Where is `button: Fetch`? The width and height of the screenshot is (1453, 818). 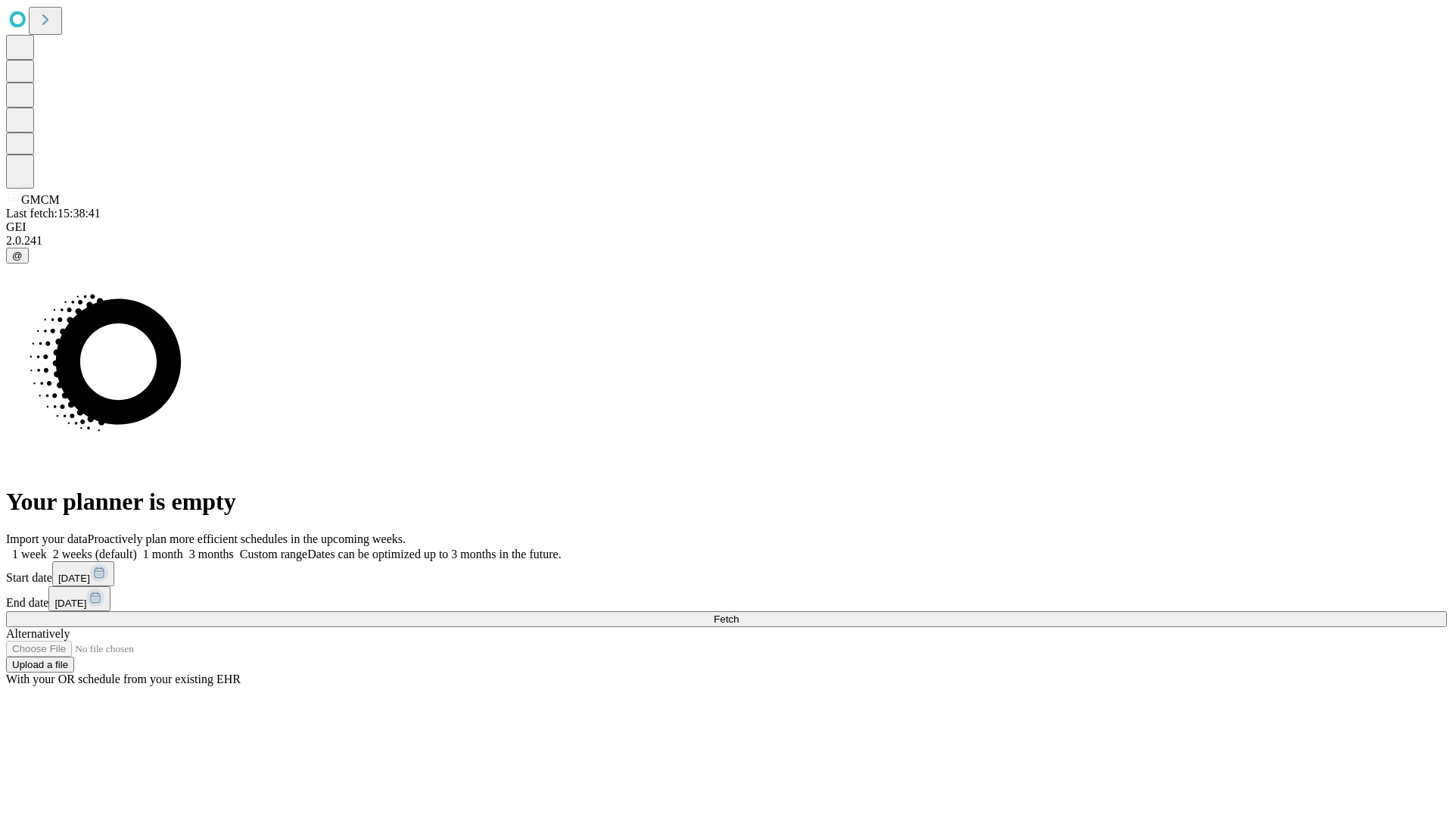 button: Fetch is located at coordinates (727, 618).